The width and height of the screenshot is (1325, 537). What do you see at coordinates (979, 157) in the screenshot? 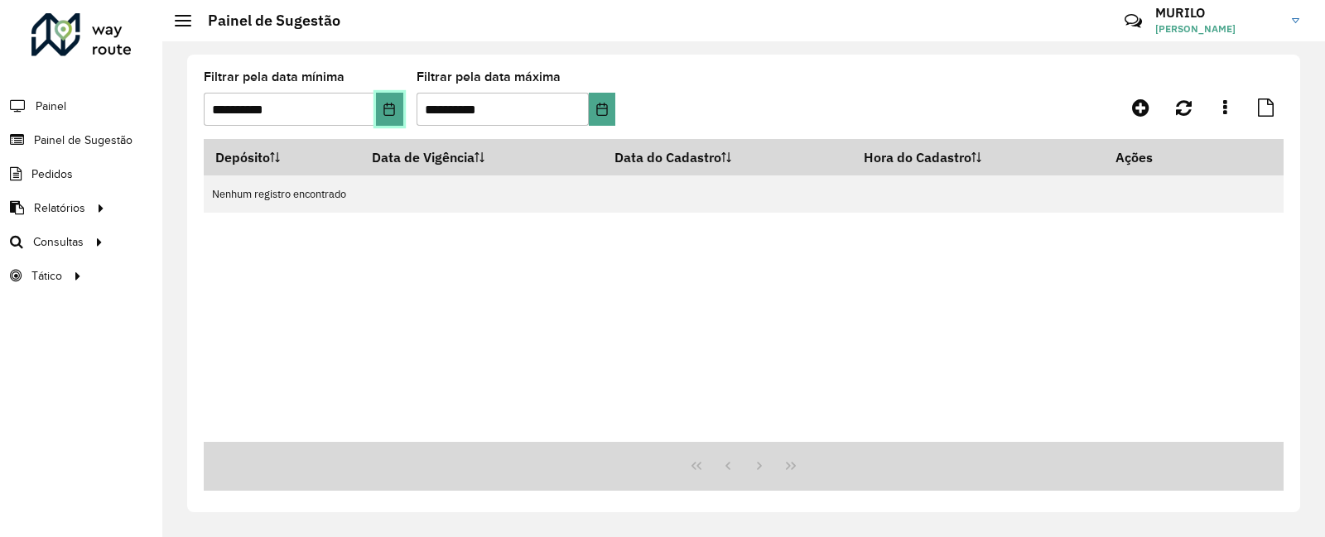
I see `th: Hora do Cadastro` at bounding box center [979, 157].